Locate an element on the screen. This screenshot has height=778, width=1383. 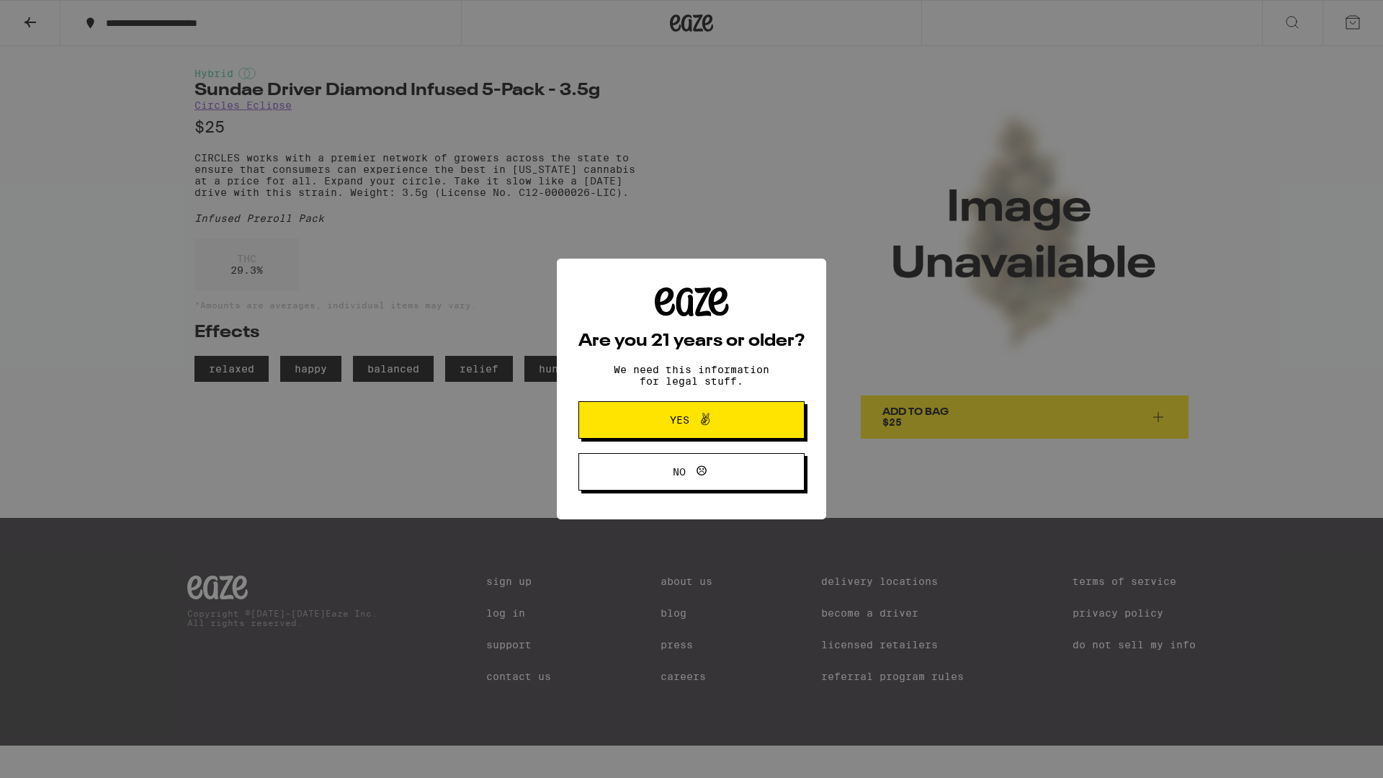
button: Yes is located at coordinates (692, 420).